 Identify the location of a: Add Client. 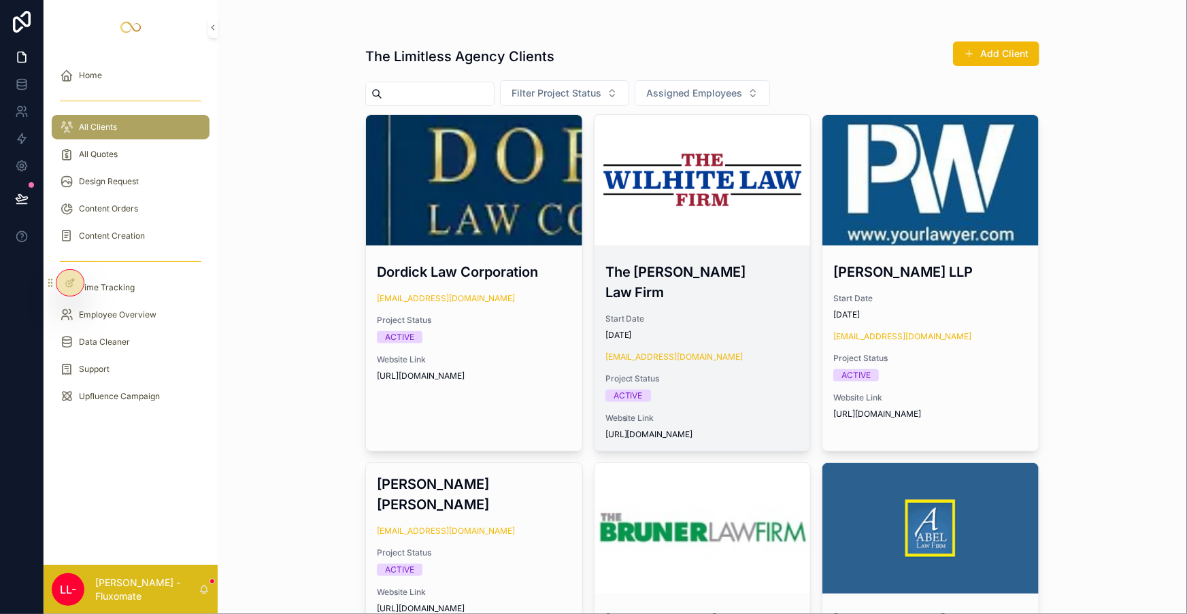
(996, 54).